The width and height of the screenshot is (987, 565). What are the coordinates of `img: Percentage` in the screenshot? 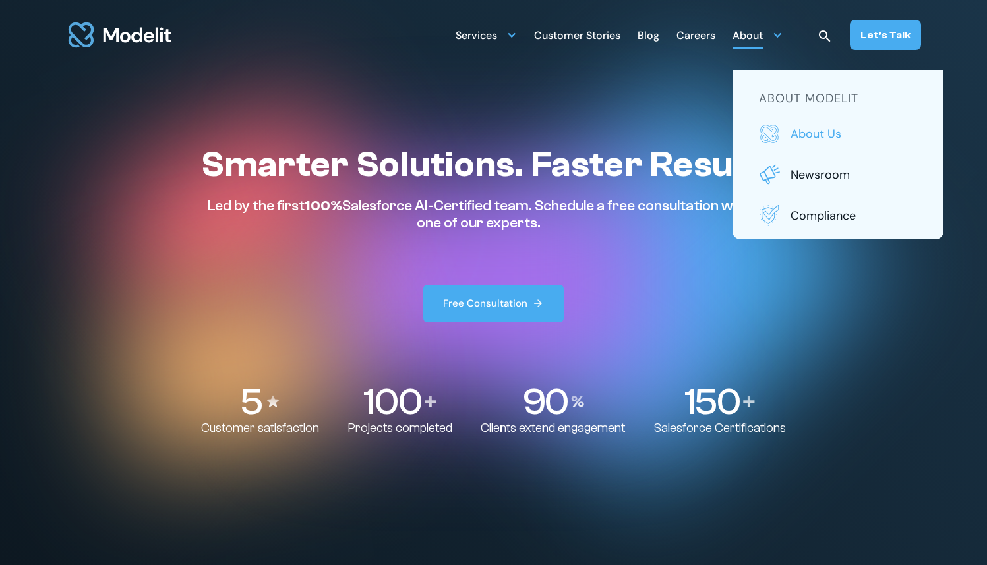 It's located at (578, 402).